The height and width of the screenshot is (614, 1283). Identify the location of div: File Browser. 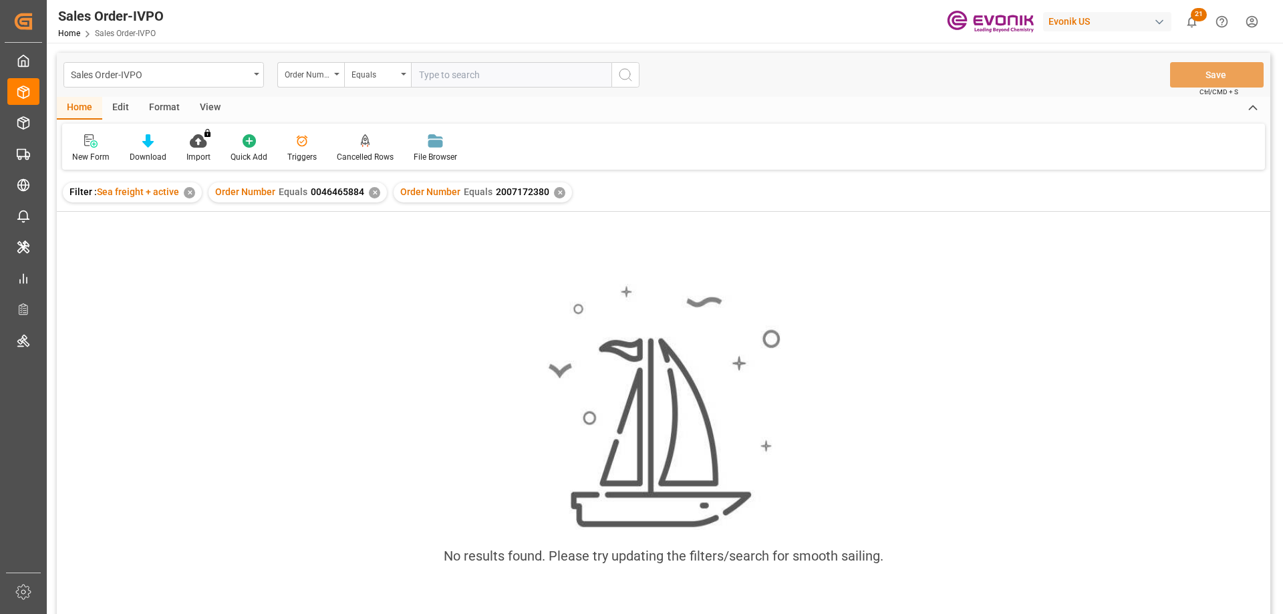
(435, 157).